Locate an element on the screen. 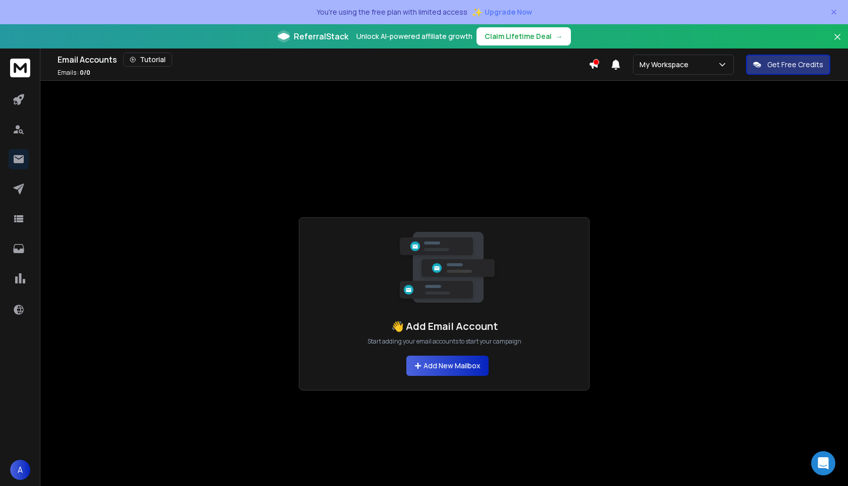 Image resolution: width=848 pixels, height=486 pixels. button: A is located at coordinates (20, 469).